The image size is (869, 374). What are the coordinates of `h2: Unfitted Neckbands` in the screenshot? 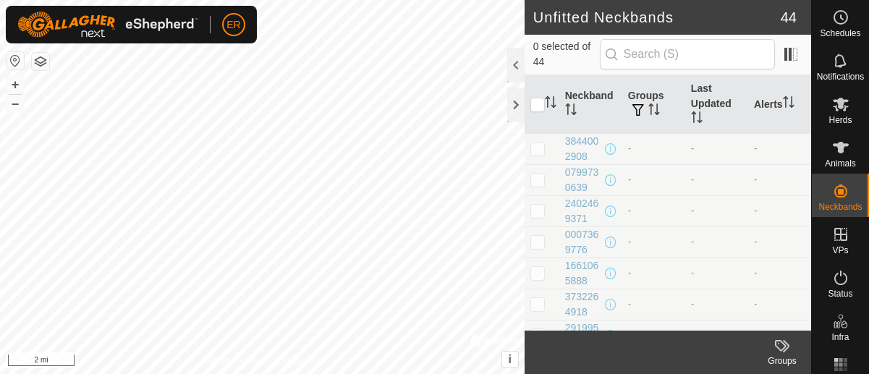 It's located at (657, 17).